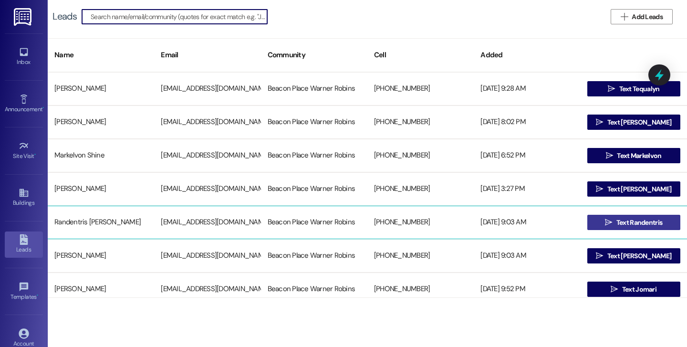 The width and height of the screenshot is (687, 347). What do you see at coordinates (23, 17) in the screenshot?
I see `img: ResiDesk Logo` at bounding box center [23, 17].